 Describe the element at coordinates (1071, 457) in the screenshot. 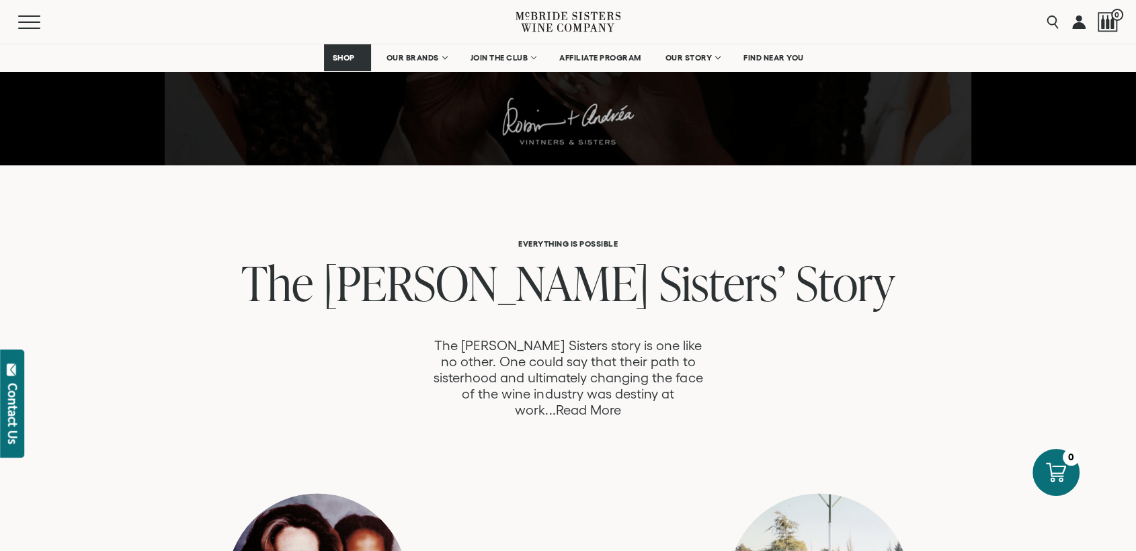

I see `div: 0` at that location.